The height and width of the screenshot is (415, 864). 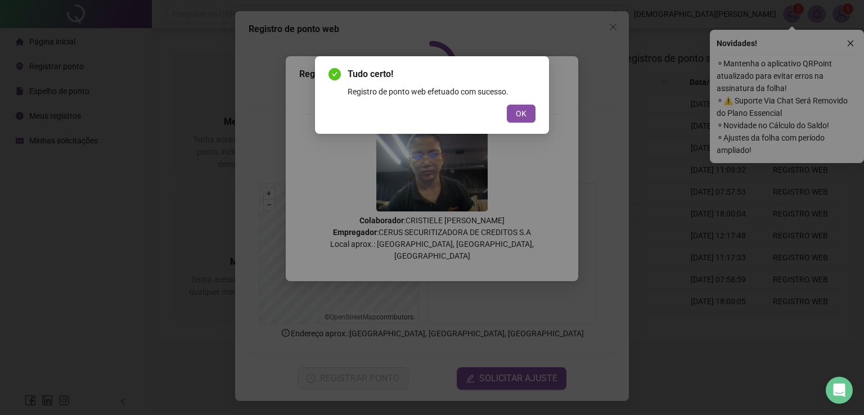 What do you see at coordinates (521, 114) in the screenshot?
I see `button: OK` at bounding box center [521, 114].